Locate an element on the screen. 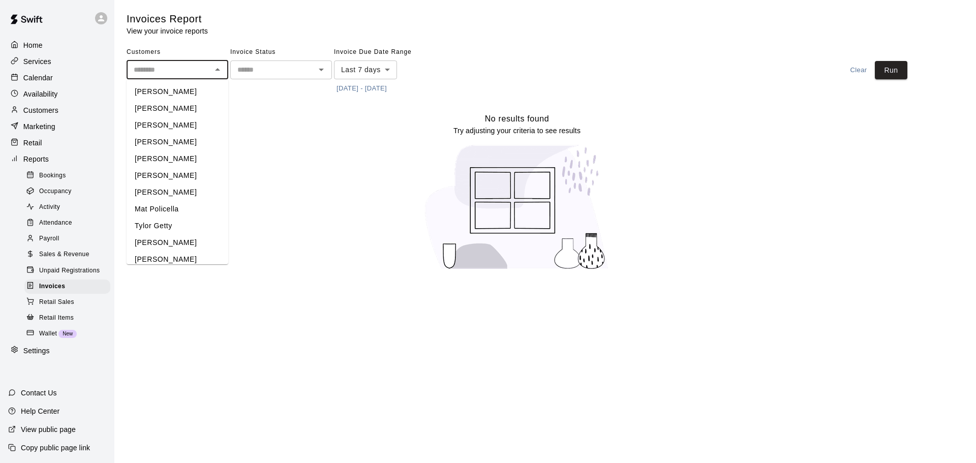 The height and width of the screenshot is (463, 976). span: Invoice Status is located at coordinates (281, 52).